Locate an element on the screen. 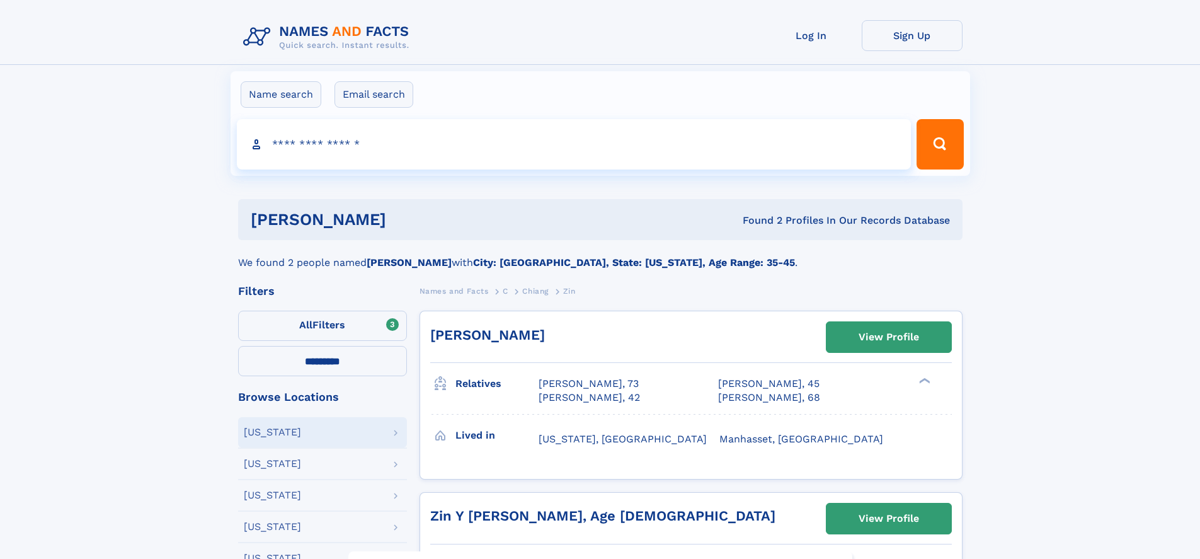 This screenshot has width=1200, height=559. h3: Lived in is located at coordinates (497, 435).